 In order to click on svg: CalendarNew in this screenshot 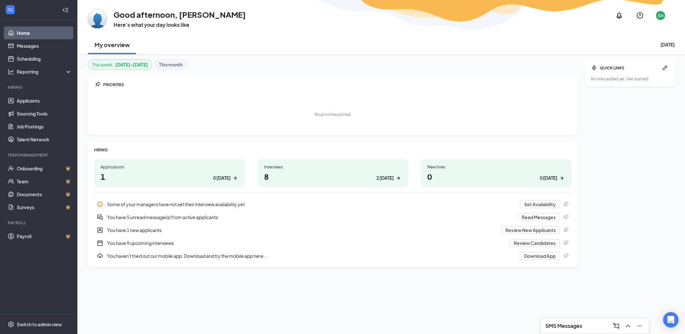, I will do `click(100, 243)`.